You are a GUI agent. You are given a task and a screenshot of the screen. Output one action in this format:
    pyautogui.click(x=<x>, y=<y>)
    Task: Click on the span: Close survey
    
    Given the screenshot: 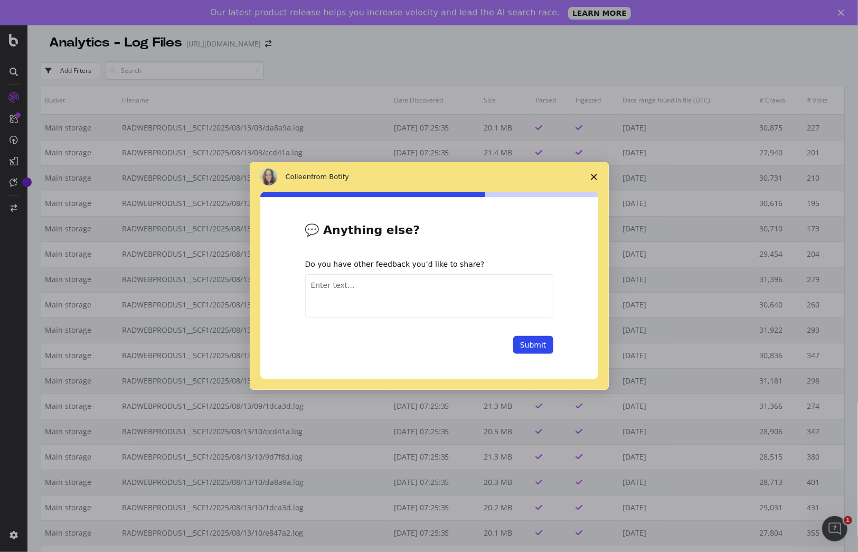 What is the action you would take?
    pyautogui.click(x=594, y=177)
    